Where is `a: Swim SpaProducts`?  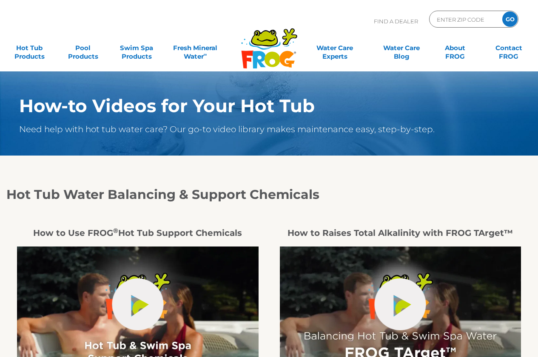 a: Swim SpaProducts is located at coordinates (136, 48).